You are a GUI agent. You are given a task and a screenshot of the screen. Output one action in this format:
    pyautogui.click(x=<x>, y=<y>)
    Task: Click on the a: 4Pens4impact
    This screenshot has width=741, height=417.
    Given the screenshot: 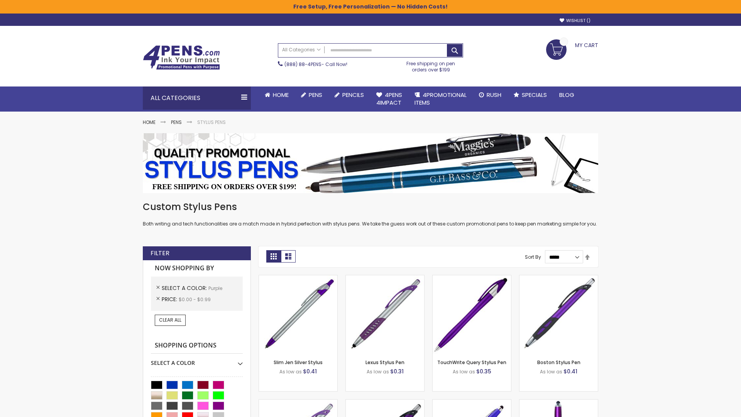 What is the action you would take?
    pyautogui.click(x=389, y=99)
    